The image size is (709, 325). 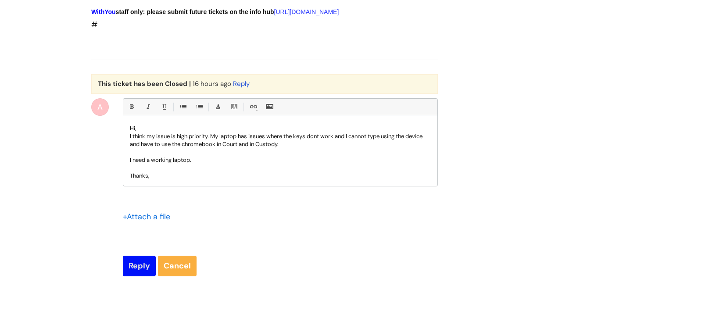 I want to click on a: • Unordered List (Ctrl-Shift-7), so click(x=183, y=107).